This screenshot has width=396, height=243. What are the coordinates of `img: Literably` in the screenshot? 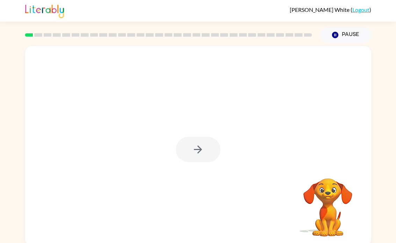 It's located at (44, 10).